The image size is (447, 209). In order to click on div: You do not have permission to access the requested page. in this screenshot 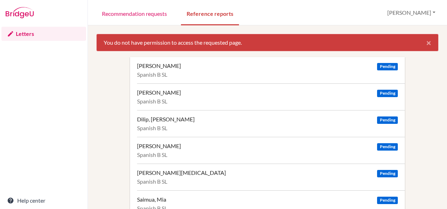, I will do `click(267, 42)`.